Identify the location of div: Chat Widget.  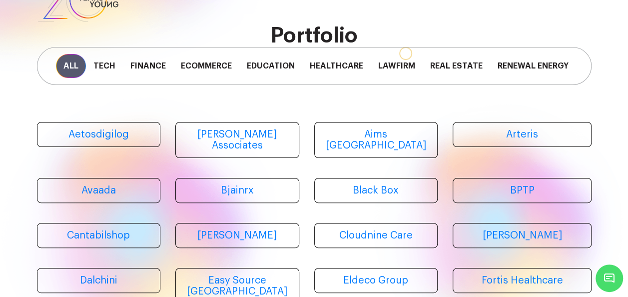
(609, 278).